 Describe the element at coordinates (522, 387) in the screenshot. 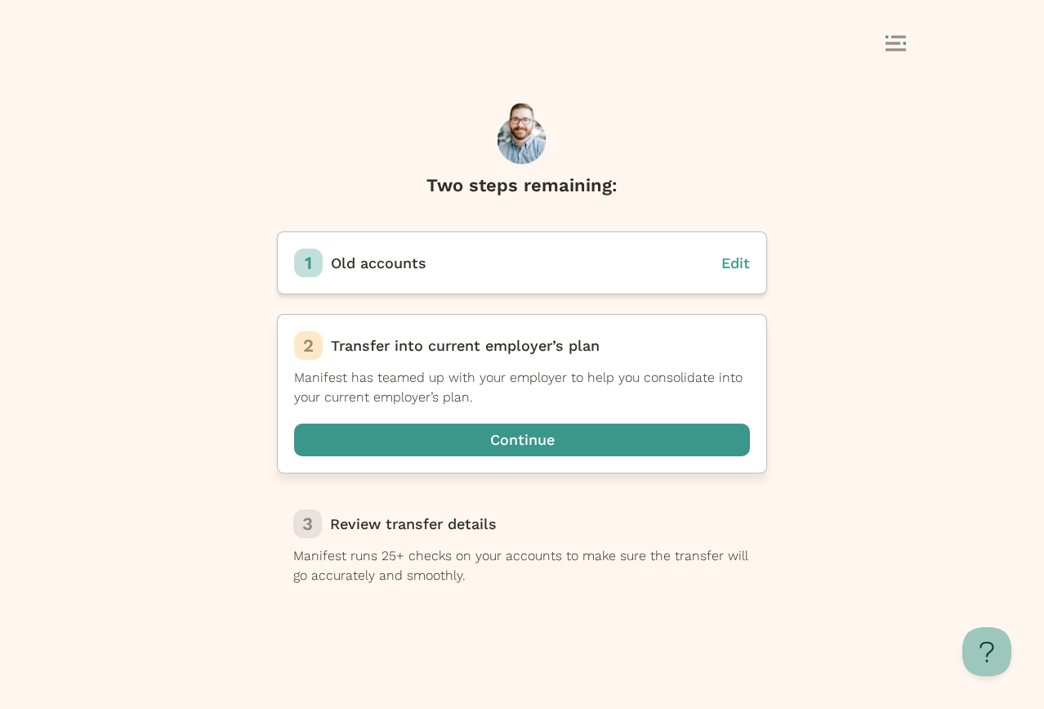

I see `p: Manifest has teamed up with your employer to help you consolidate into your current employer’s plan.` at that location.